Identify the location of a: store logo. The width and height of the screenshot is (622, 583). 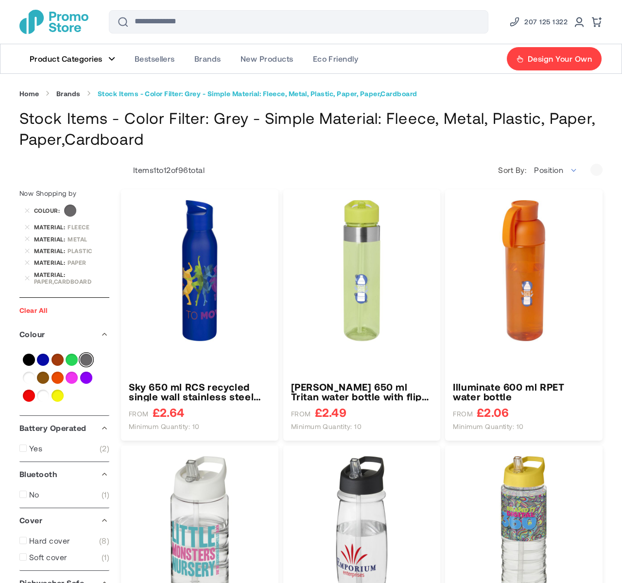
(54, 22).